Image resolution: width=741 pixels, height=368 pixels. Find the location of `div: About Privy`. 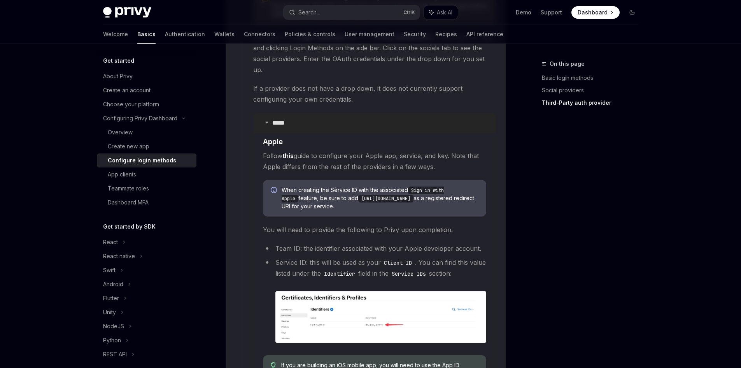

div: About Privy is located at coordinates (118, 76).